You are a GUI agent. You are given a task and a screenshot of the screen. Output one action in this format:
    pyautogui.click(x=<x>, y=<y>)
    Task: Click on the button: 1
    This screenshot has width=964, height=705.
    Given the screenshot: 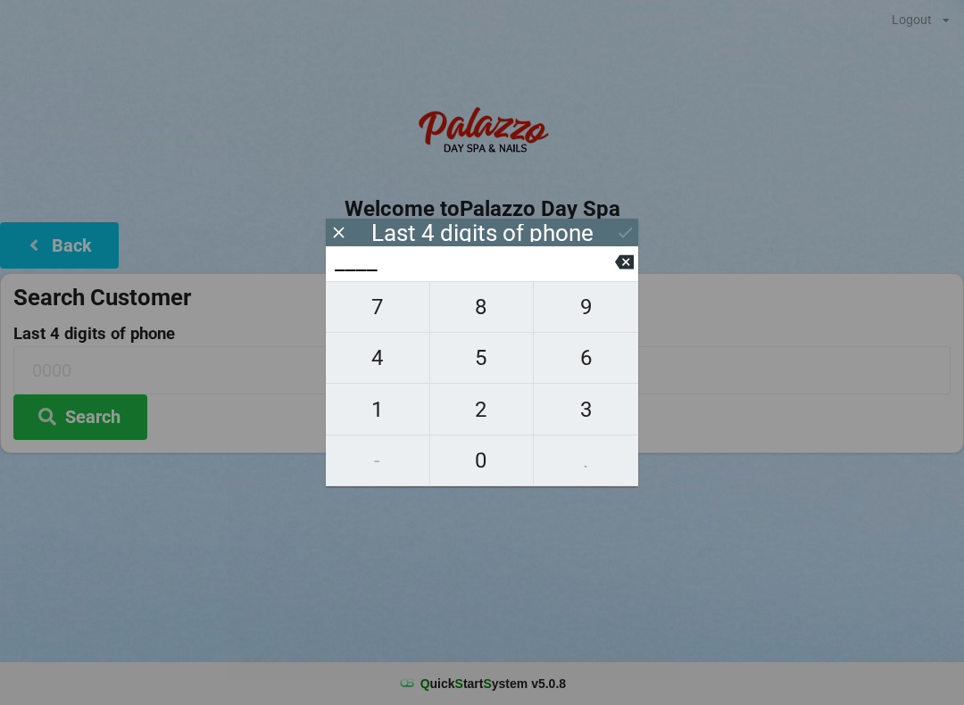 What is the action you would take?
    pyautogui.click(x=377, y=409)
    